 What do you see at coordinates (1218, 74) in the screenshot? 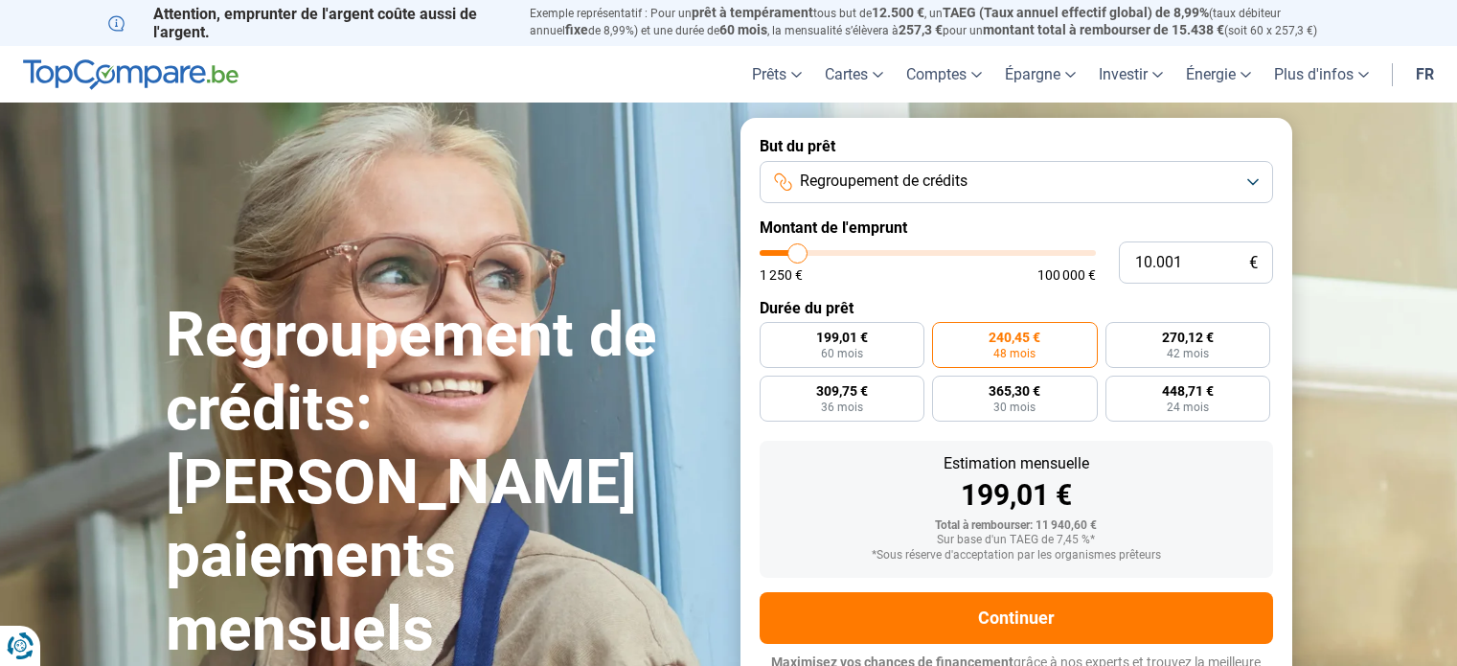
I see `a: Énergie` at bounding box center [1218, 74].